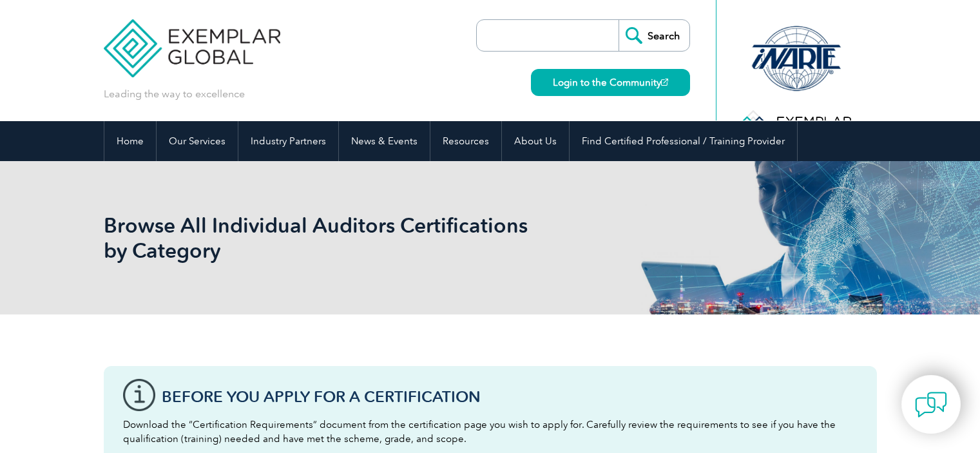 The width and height of the screenshot is (980, 453). Describe the element at coordinates (510, 396) in the screenshot. I see `h3: Before You Apply For a Certification` at that location.